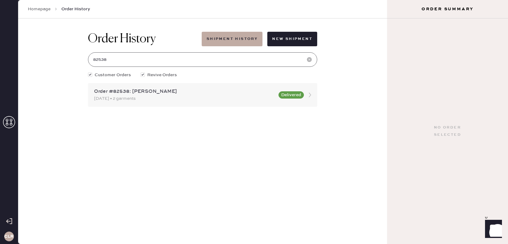 The image size is (508, 244). What do you see at coordinates (39, 9) in the screenshot?
I see `a: Homepage` at bounding box center [39, 9].